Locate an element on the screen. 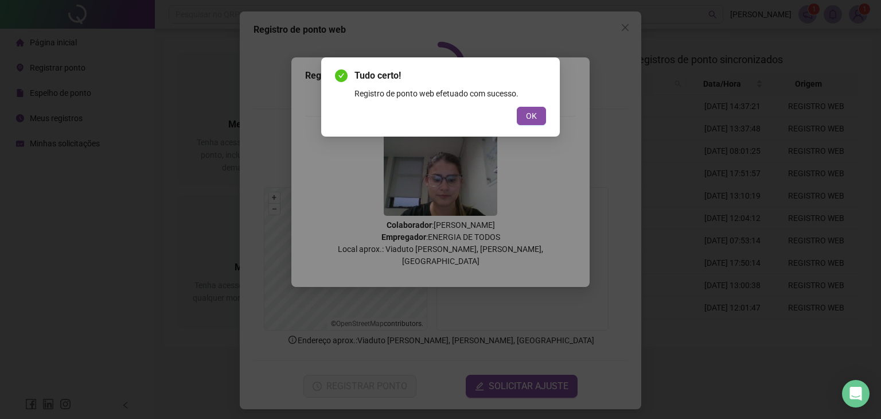 Image resolution: width=881 pixels, height=419 pixels. span: Tudo certo! is located at coordinates (450, 76).